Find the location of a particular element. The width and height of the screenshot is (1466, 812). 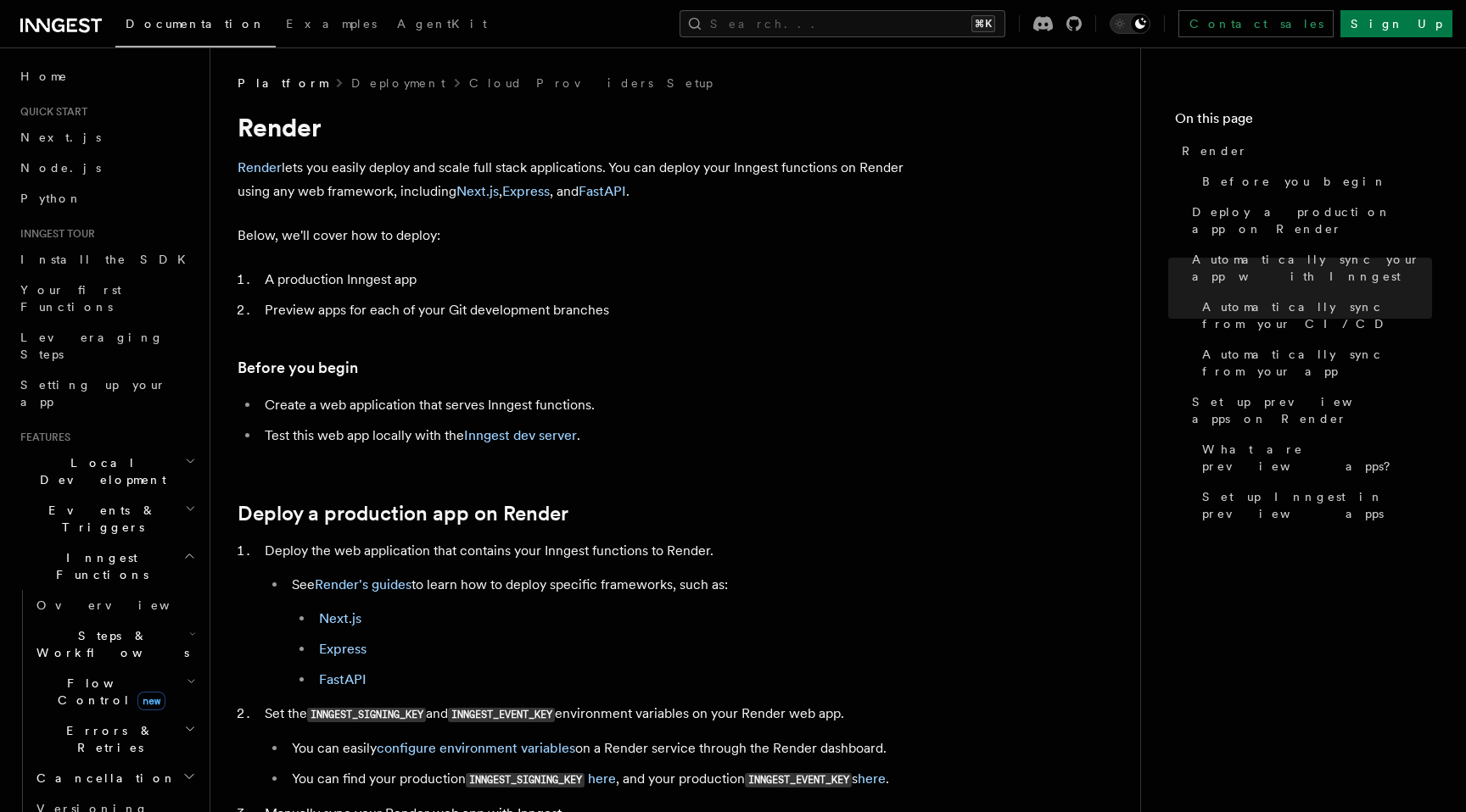

li: Preview apps for each of your Git development branches is located at coordinates (588, 310).